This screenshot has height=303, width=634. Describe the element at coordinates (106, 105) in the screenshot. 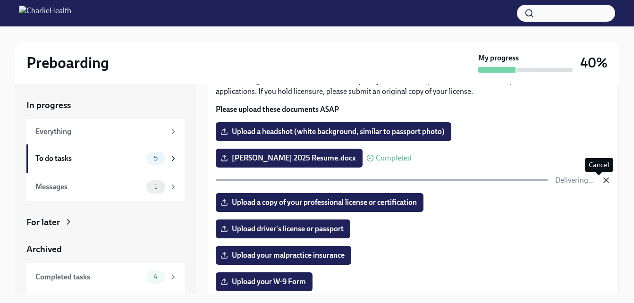

I see `div: In progress` at that location.